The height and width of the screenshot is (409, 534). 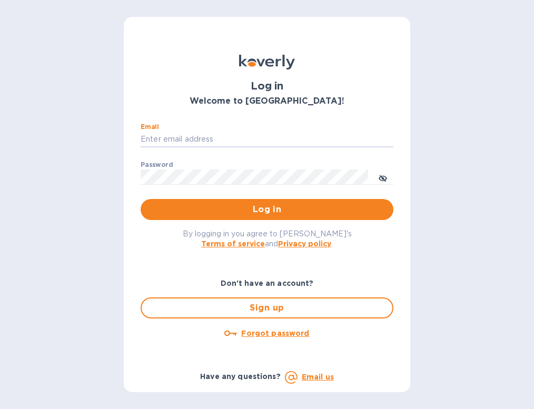 What do you see at coordinates (267, 308) in the screenshot?
I see `span: Sign up` at bounding box center [267, 308].